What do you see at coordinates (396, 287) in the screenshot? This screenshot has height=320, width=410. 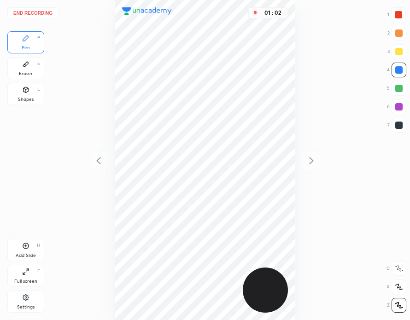 I see `div: X` at bounding box center [396, 287].